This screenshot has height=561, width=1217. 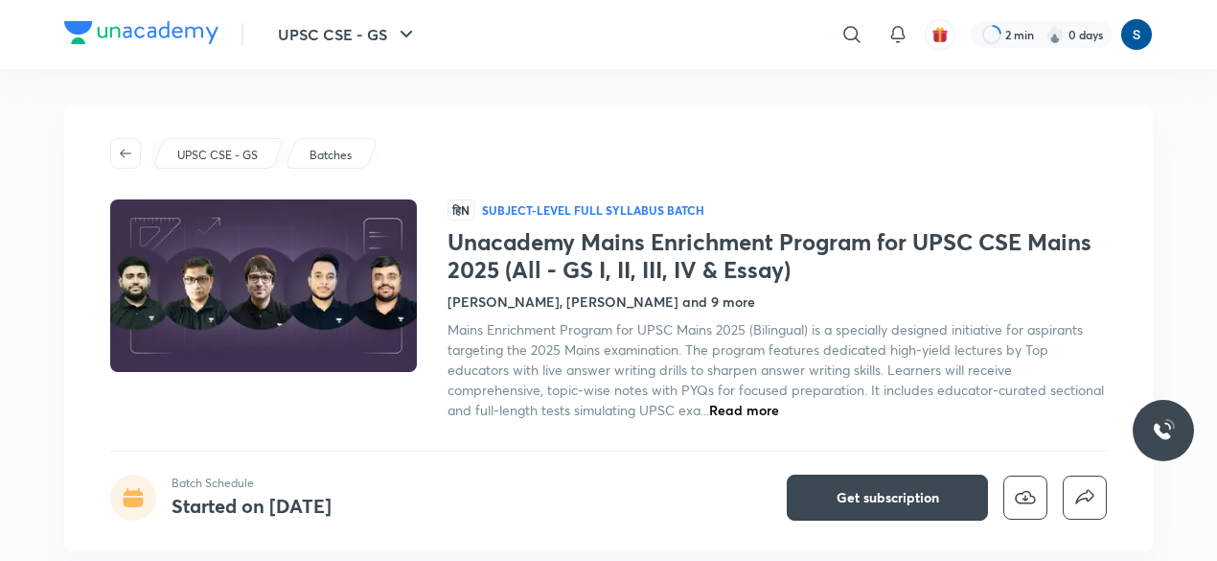 I want to click on img: simran kumari, so click(x=1137, y=35).